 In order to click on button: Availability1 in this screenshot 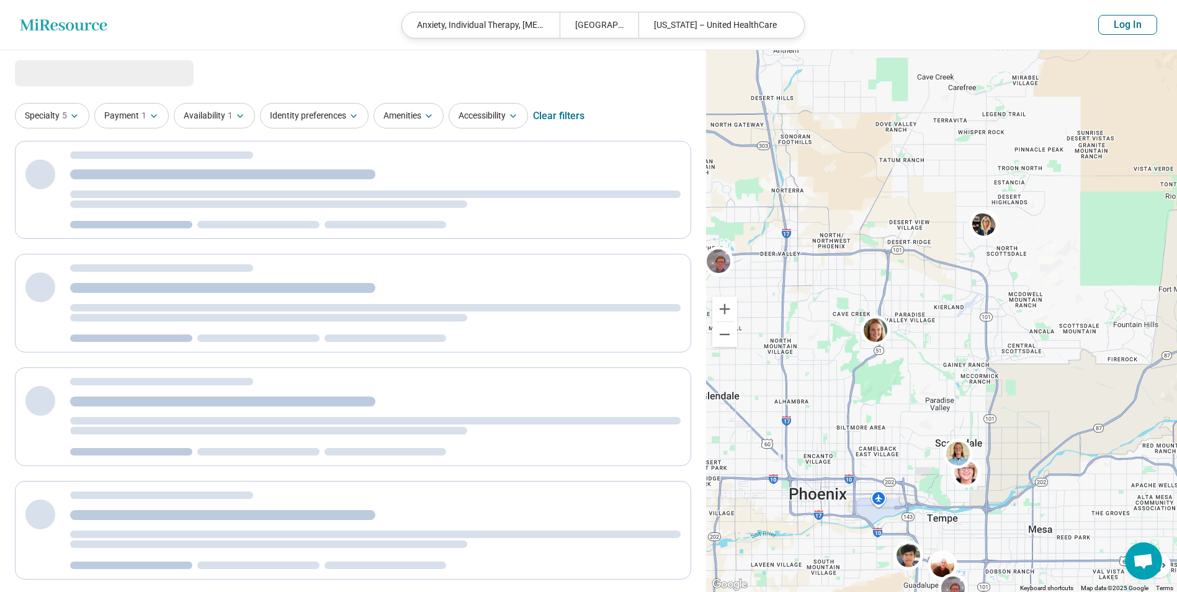, I will do `click(214, 115)`.